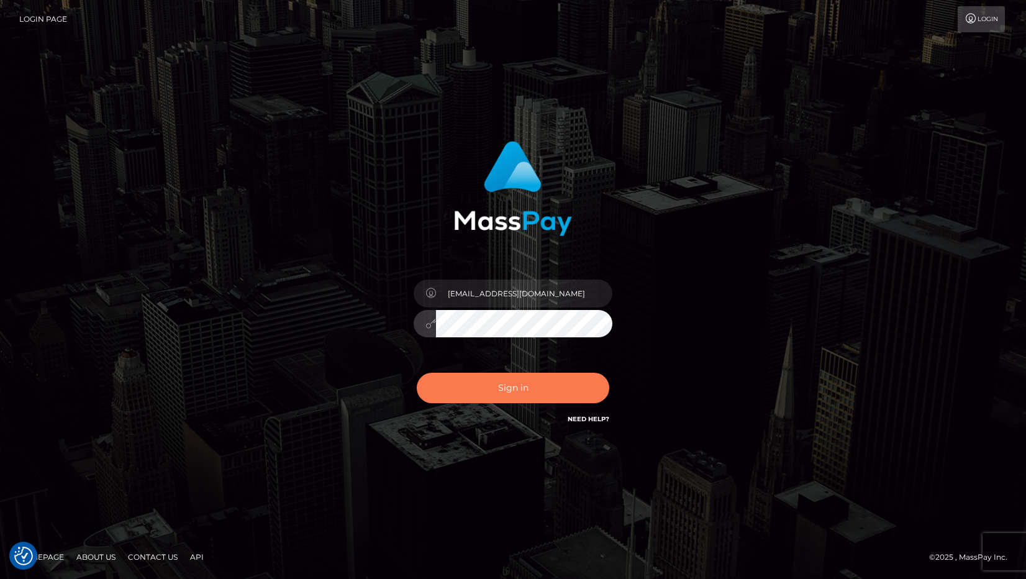  I want to click on a: API, so click(197, 556).